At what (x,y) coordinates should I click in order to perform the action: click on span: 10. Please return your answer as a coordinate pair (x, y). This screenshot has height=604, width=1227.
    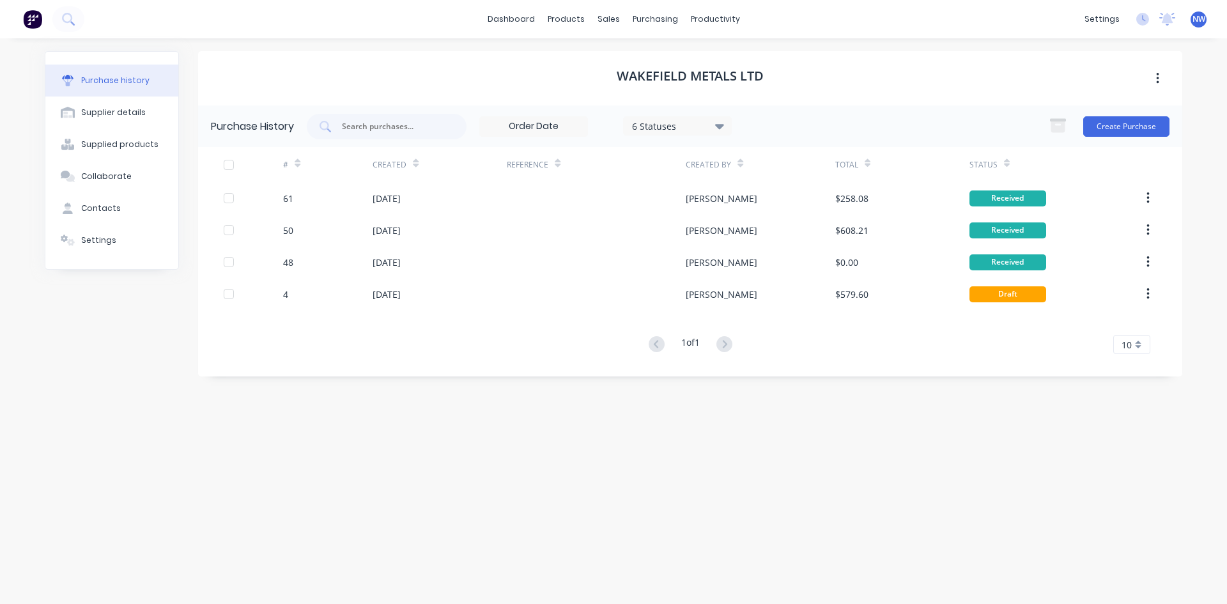
    Looking at the image, I should click on (1127, 344).